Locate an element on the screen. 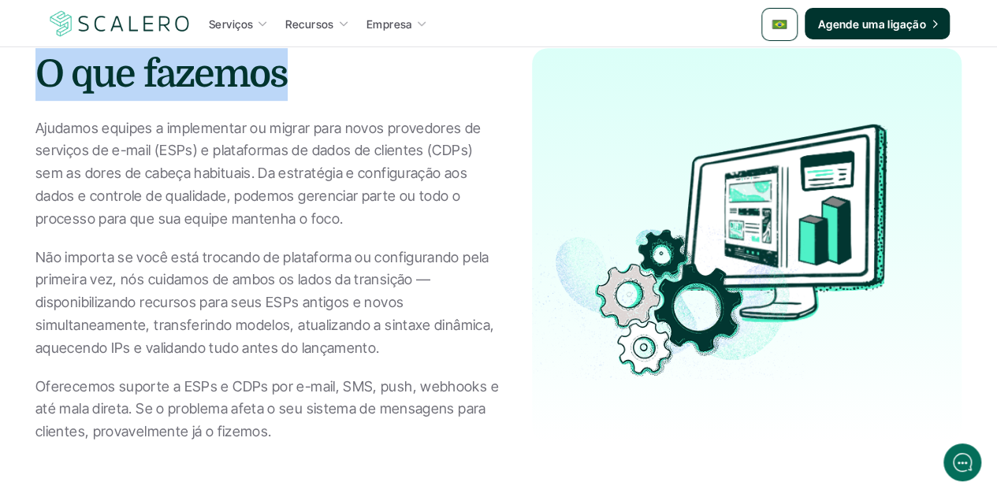  p: Ajudamos equipes a implementar ou migrar para novos provedores de serviços de e-mail (ESPs) e pla... is located at coordinates (268, 174).